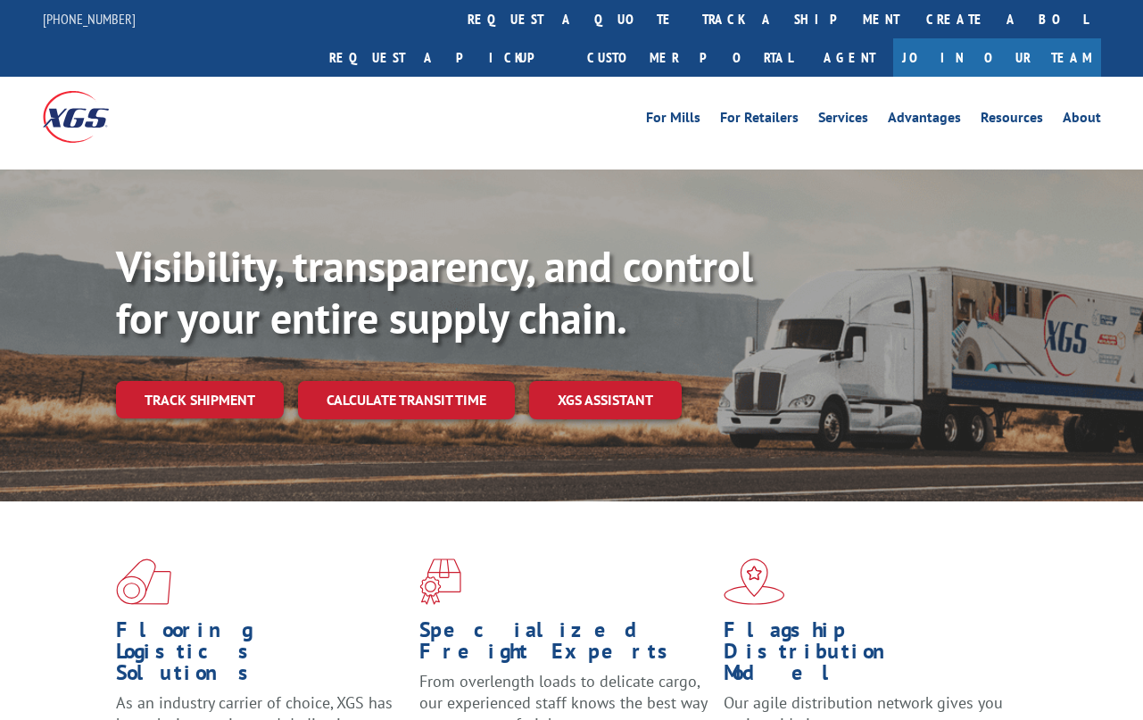 The height and width of the screenshot is (720, 1143). Describe the element at coordinates (1012, 120) in the screenshot. I see `a: Resources` at that location.